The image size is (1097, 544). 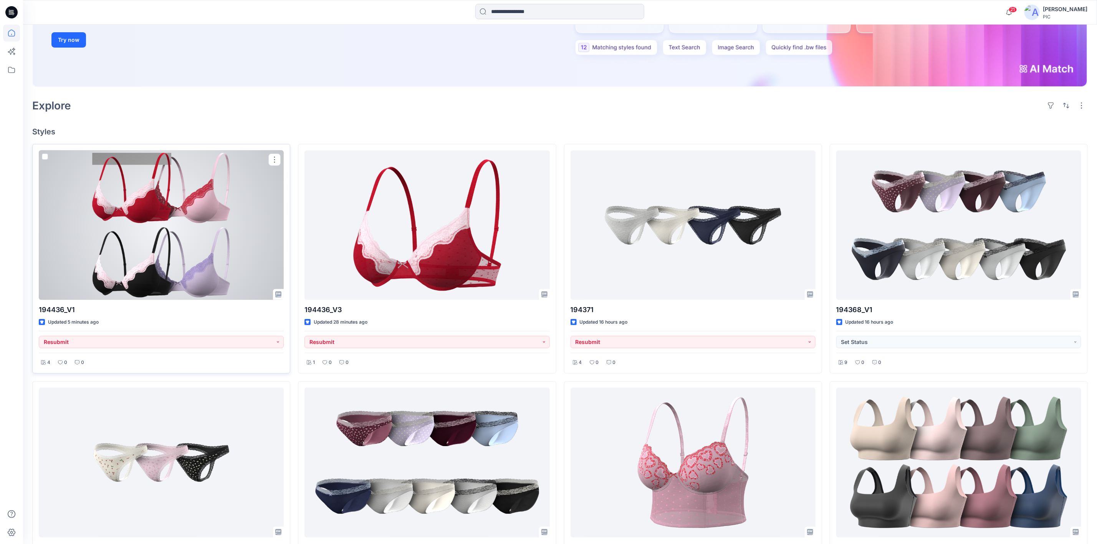 I want to click on a: 194371_V2, so click(x=161, y=462).